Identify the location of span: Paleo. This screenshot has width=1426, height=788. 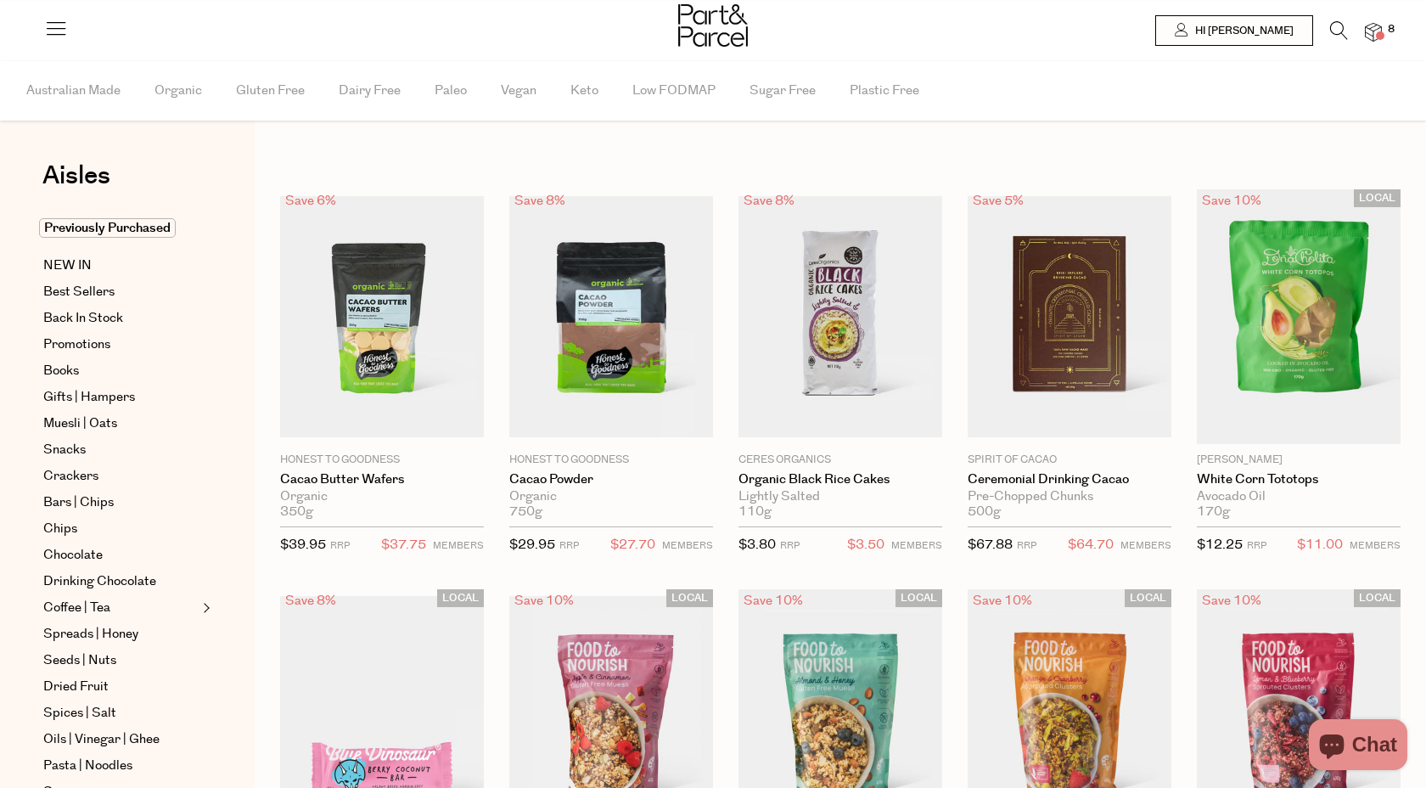
(451, 91).